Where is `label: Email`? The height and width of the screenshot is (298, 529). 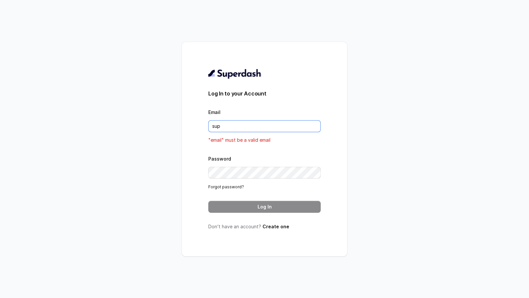
label: Email is located at coordinates (214, 112).